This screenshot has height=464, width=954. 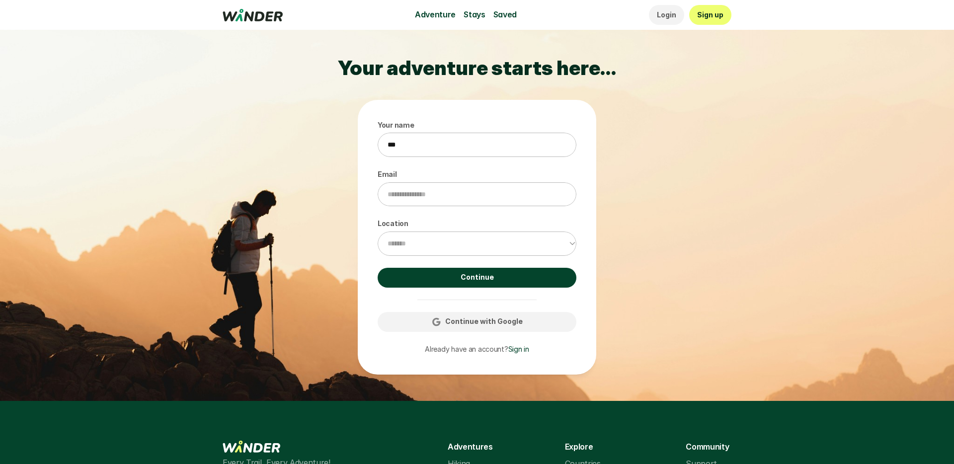 I want to click on p: Continue with Google, so click(x=484, y=321).